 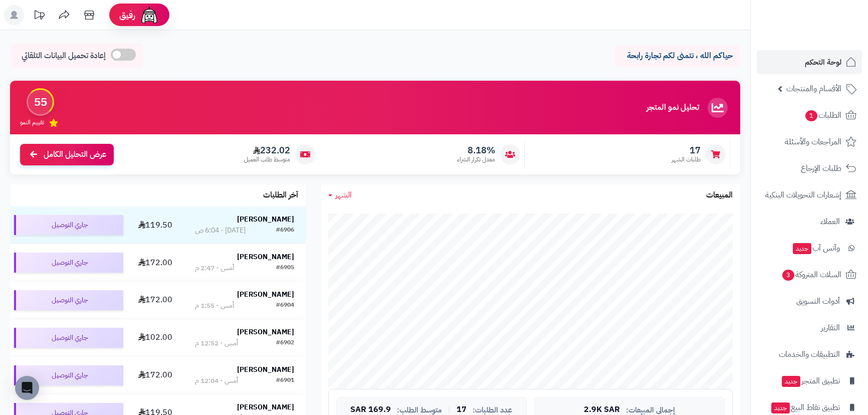 I want to click on span: متوسط الطلب:, so click(x=419, y=410).